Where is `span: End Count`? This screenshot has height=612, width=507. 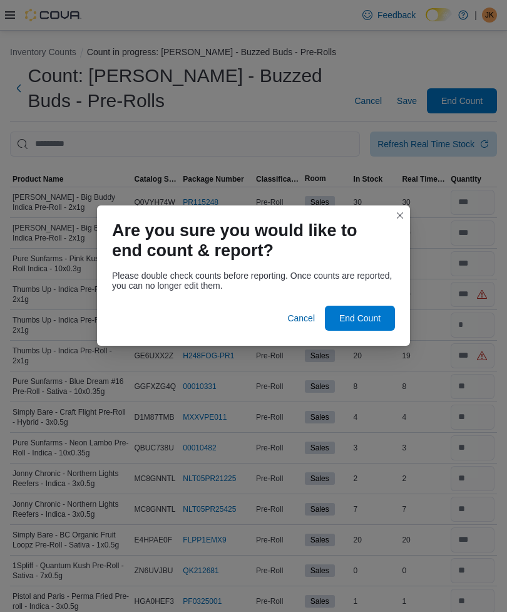 span: End Count is located at coordinates (360, 318).